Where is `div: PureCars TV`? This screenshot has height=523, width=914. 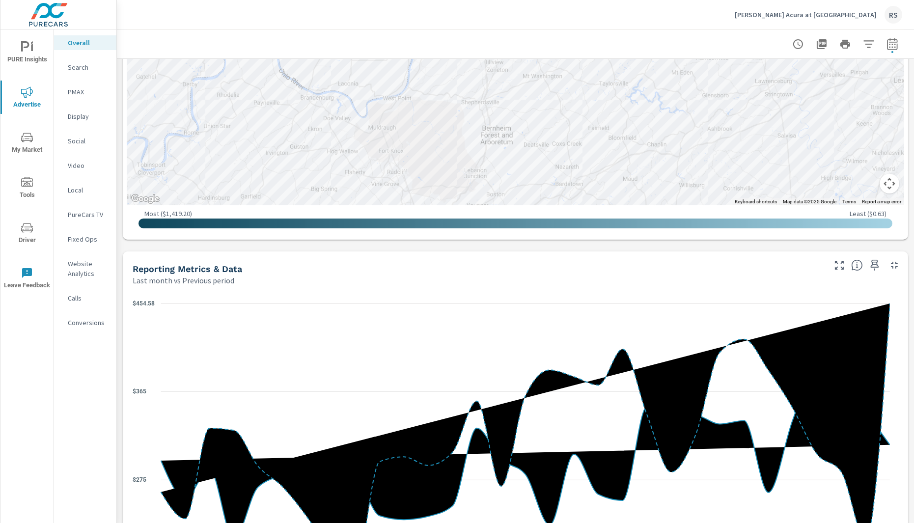
div: PureCars TV is located at coordinates (85, 215).